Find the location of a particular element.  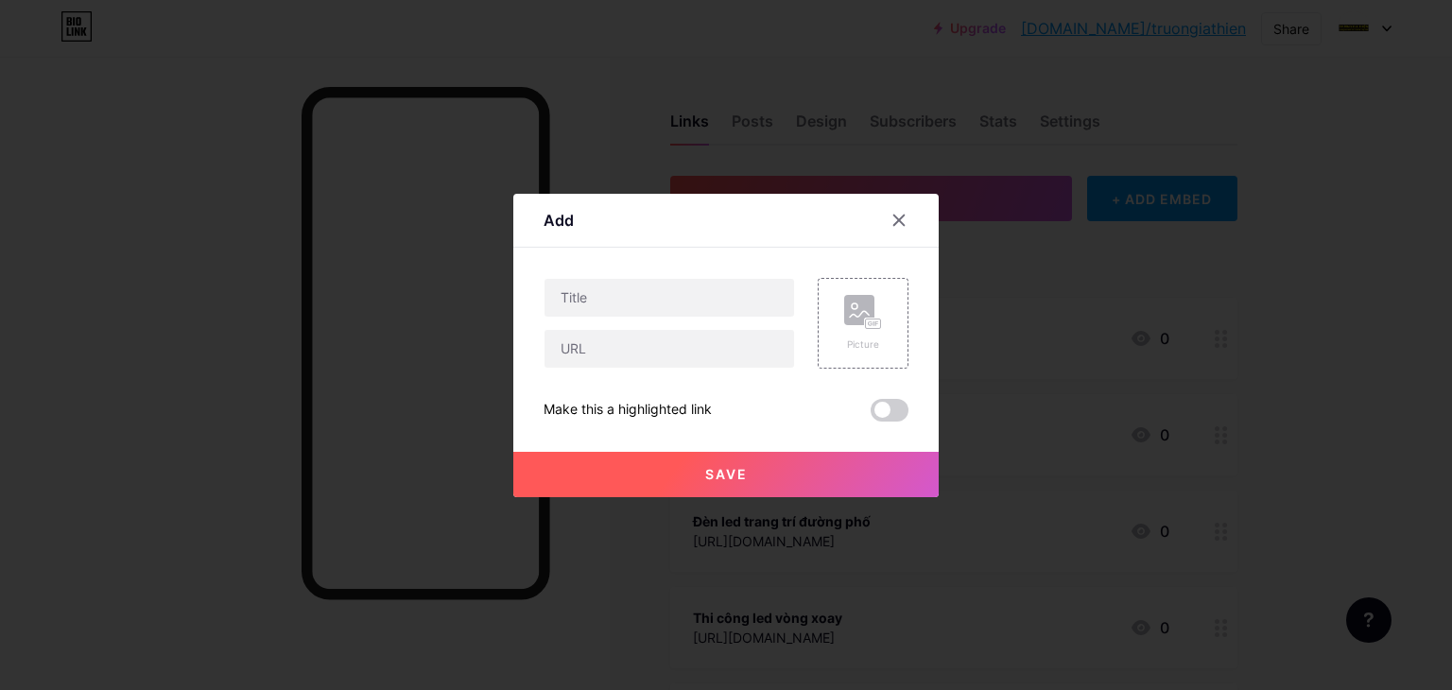

div: Make this a highlighted link is located at coordinates (628, 410).